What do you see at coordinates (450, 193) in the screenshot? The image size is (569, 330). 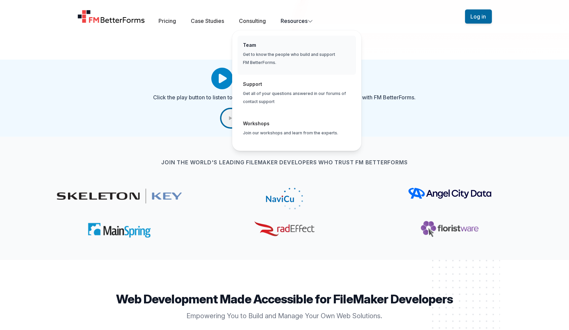 I see `img: angel city data` at bounding box center [450, 193].